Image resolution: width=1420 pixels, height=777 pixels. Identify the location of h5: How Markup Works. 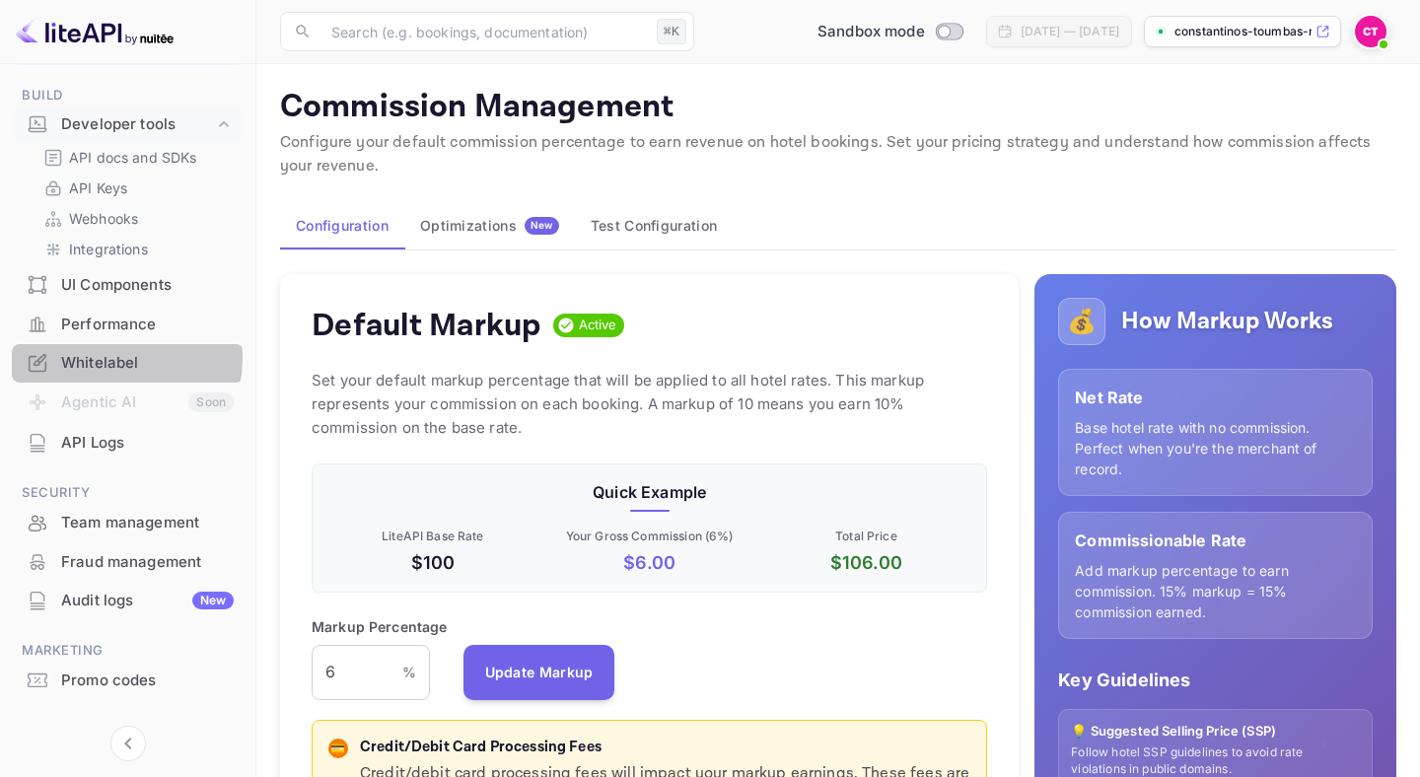
(1226, 321).